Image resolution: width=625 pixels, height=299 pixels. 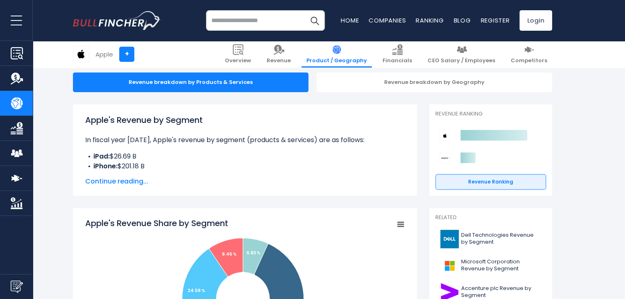 I want to click on a: Go to homepage, so click(x=117, y=20).